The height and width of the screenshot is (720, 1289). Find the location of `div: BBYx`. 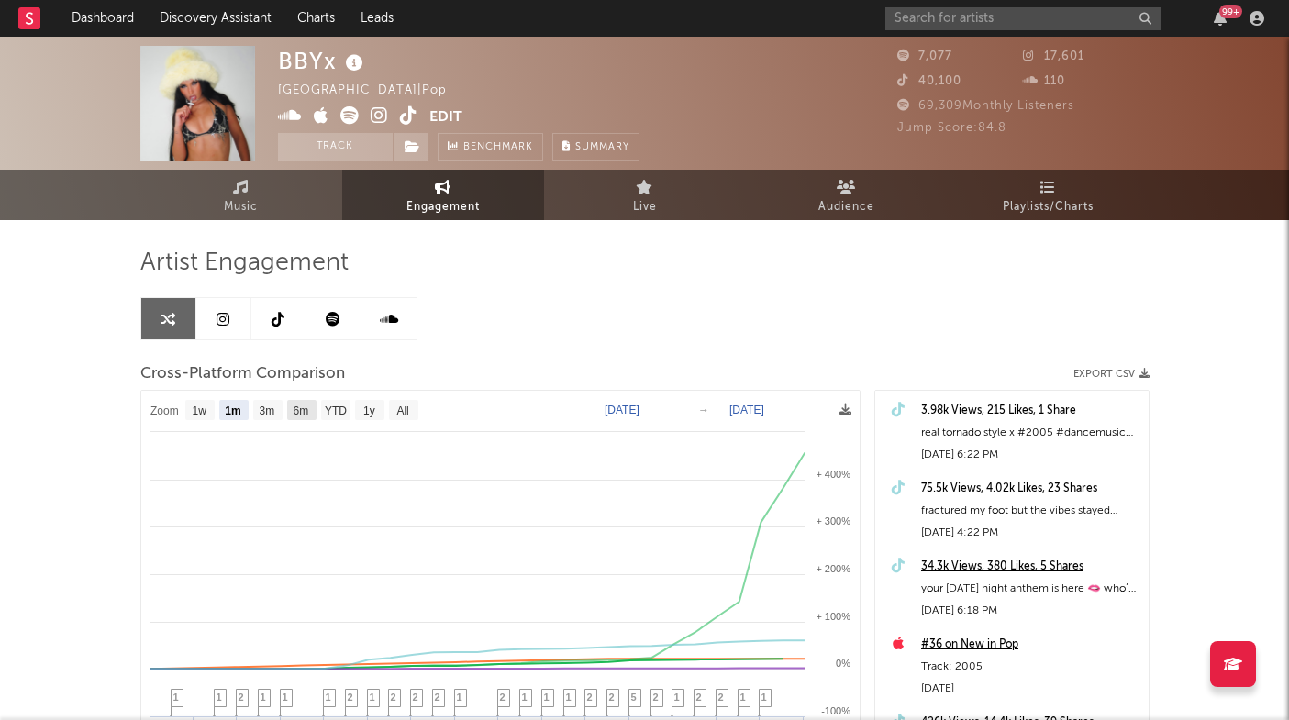

div: BBYx is located at coordinates (323, 61).